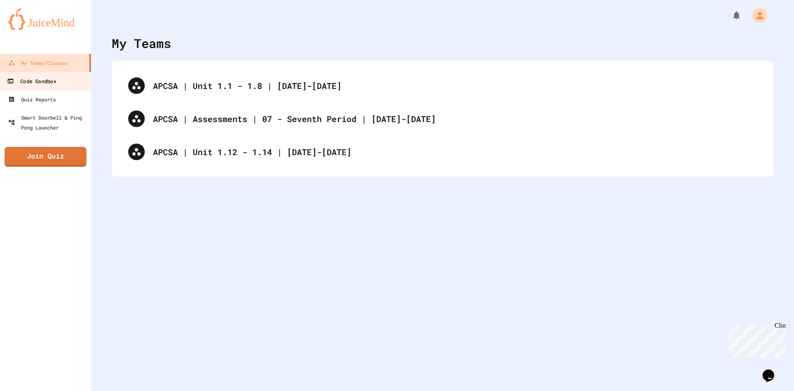 Image resolution: width=794 pixels, height=391 pixels. I want to click on div: My Account, so click(756, 15).